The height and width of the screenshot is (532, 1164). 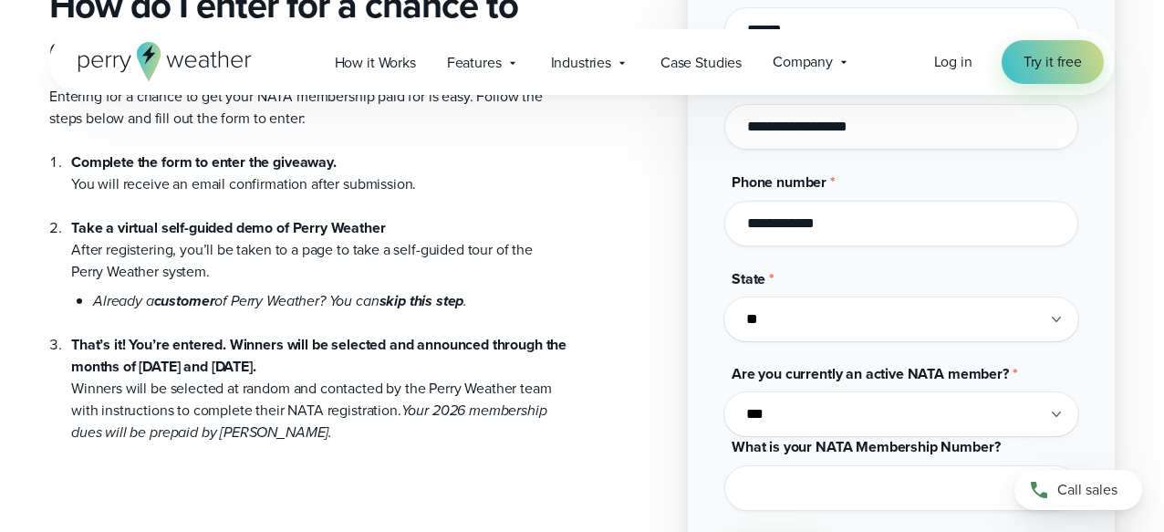 What do you see at coordinates (421, 300) in the screenshot?
I see `strong: skip this step` at bounding box center [421, 300].